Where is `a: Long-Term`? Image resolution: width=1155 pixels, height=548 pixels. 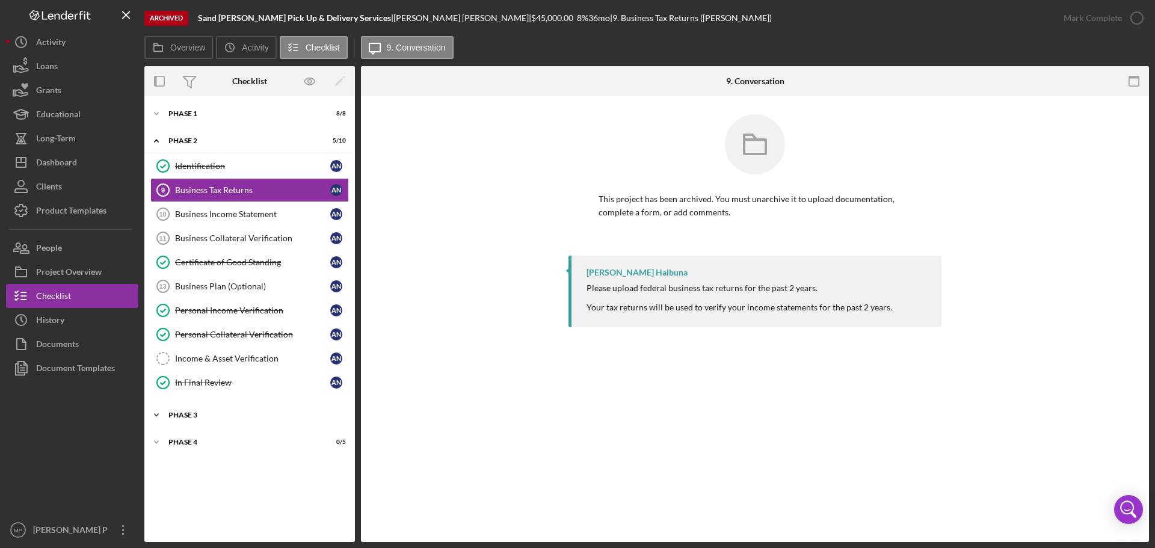 a: Long-Term is located at coordinates (72, 138).